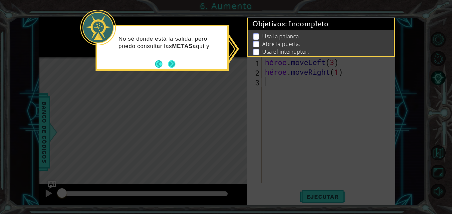  I want to click on p: Abre la puerta., so click(281, 44).